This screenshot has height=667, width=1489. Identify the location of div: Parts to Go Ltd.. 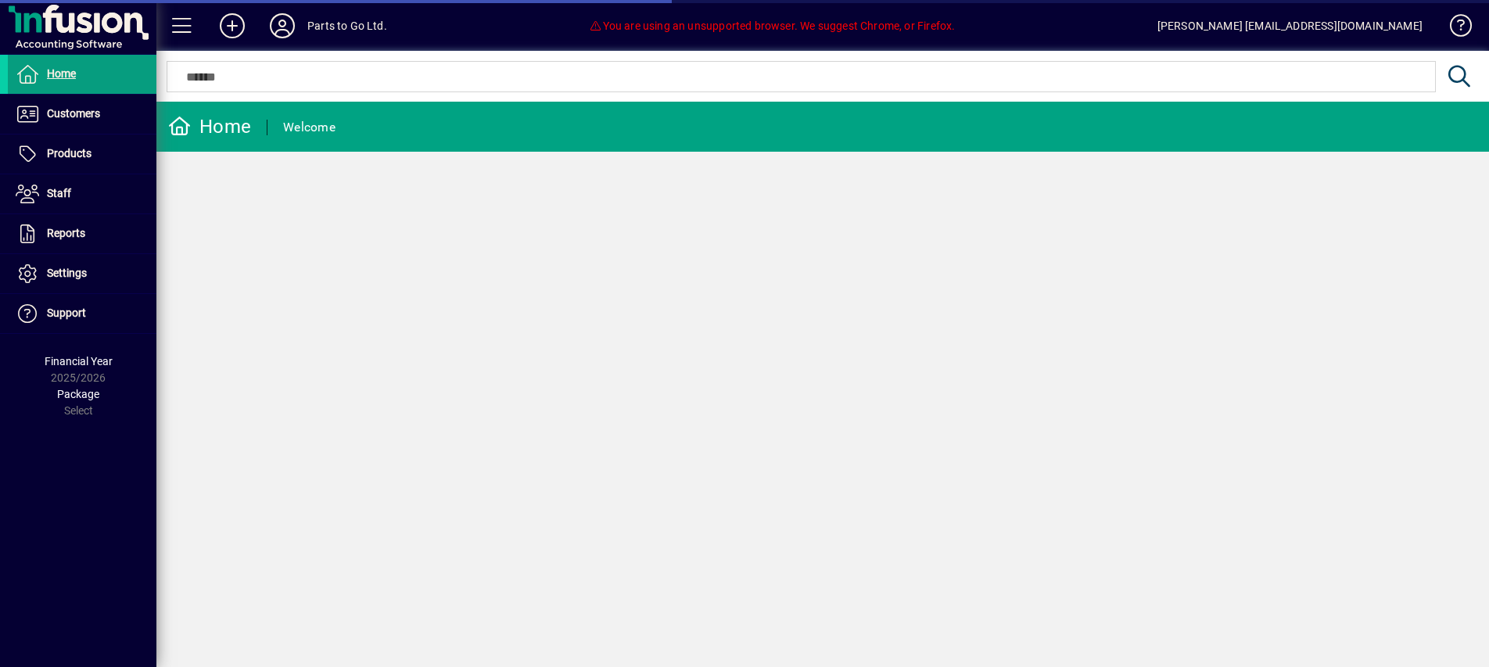
(347, 26).